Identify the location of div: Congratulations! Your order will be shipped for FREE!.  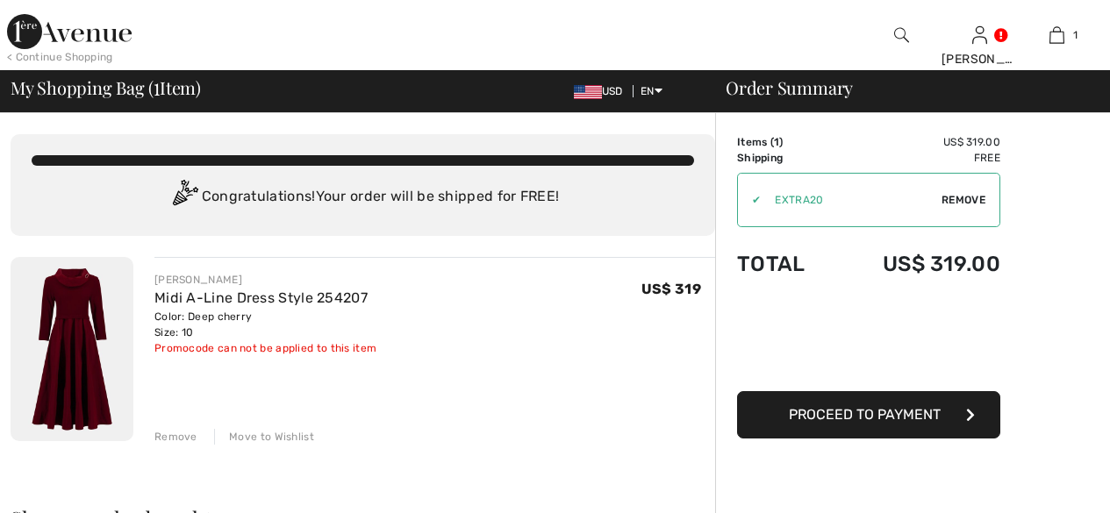
(362, 197).